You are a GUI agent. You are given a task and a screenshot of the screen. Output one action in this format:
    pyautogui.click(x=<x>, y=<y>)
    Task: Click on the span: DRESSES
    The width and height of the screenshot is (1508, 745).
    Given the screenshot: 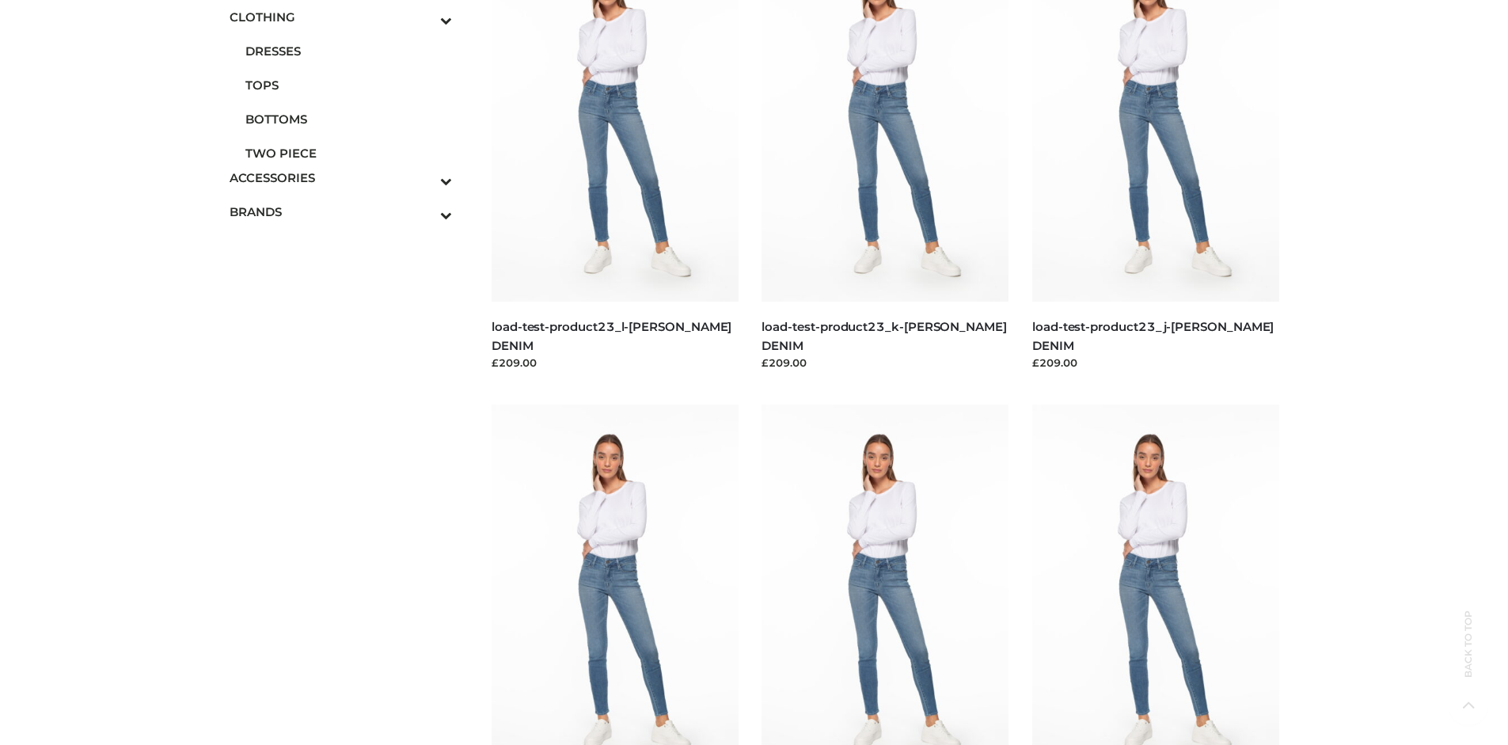 What is the action you would take?
    pyautogui.click(x=349, y=51)
    